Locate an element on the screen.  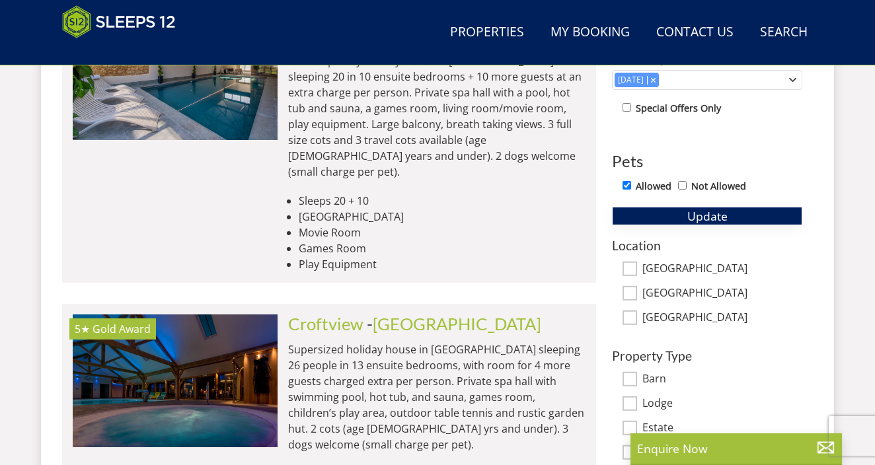
img: open-uri20221205-25-jipiyn.original. is located at coordinates (175, 381).